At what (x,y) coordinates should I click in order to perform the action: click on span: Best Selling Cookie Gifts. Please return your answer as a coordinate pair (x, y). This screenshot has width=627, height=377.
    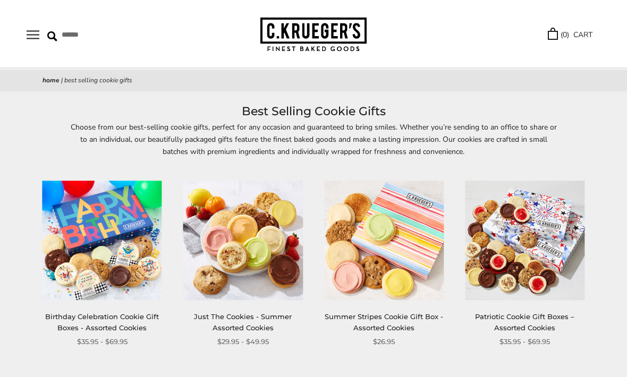
    Looking at the image, I should click on (98, 80).